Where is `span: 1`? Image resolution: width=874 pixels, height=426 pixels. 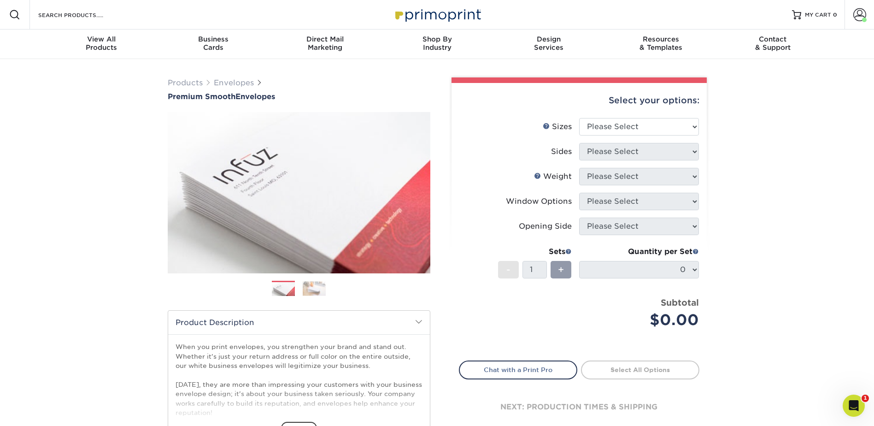 span: 1 is located at coordinates (865, 398).